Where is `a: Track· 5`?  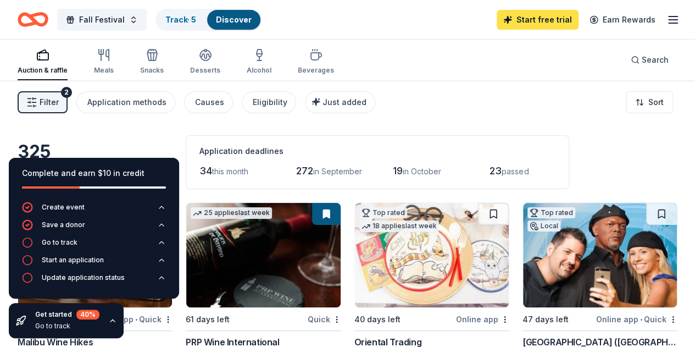
a: Track· 5 is located at coordinates (181, 19).